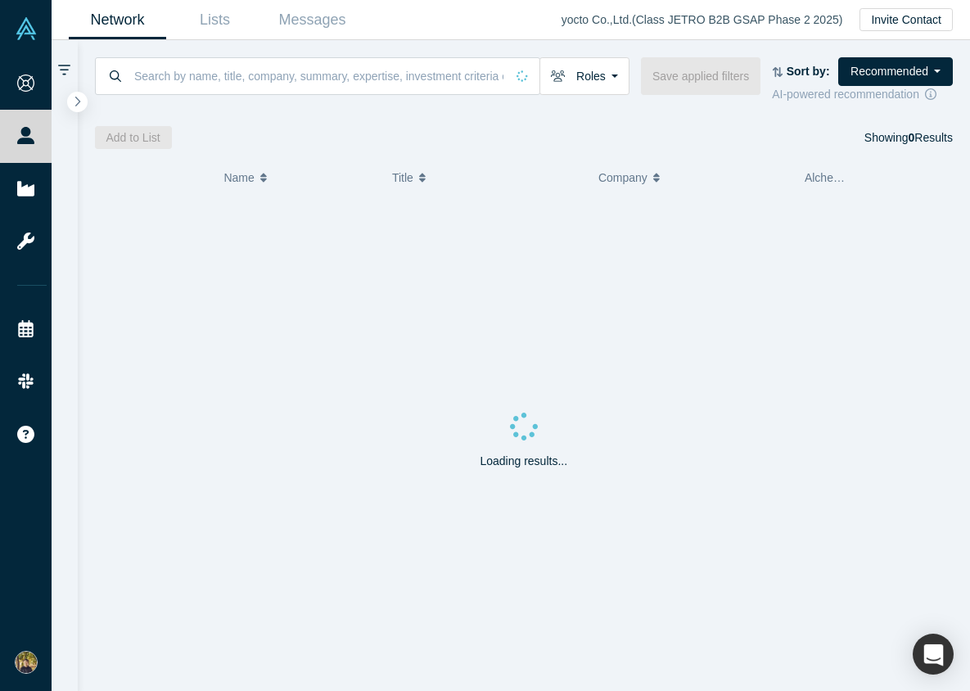  What do you see at coordinates (808, 71) in the screenshot?
I see `strong: Sort by:` at bounding box center [808, 71].